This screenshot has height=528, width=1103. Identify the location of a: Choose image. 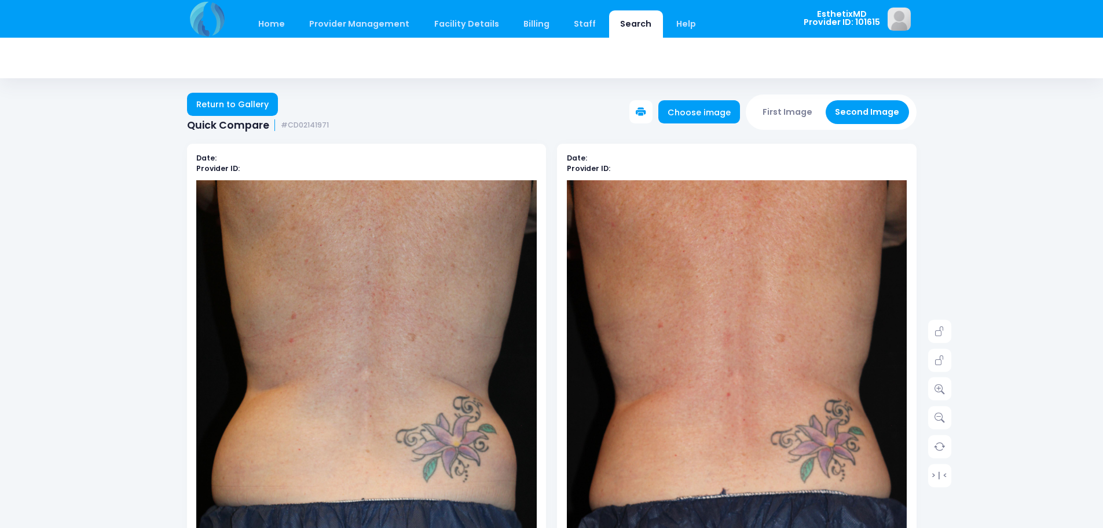
(700, 112).